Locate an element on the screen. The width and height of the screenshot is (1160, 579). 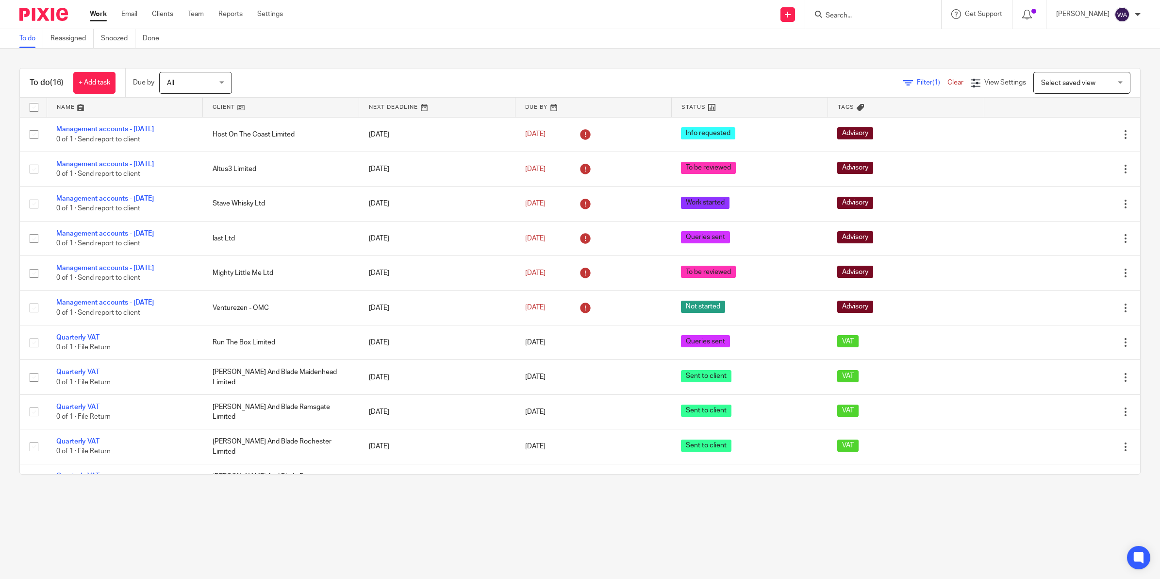
a: Clear is located at coordinates (955, 83).